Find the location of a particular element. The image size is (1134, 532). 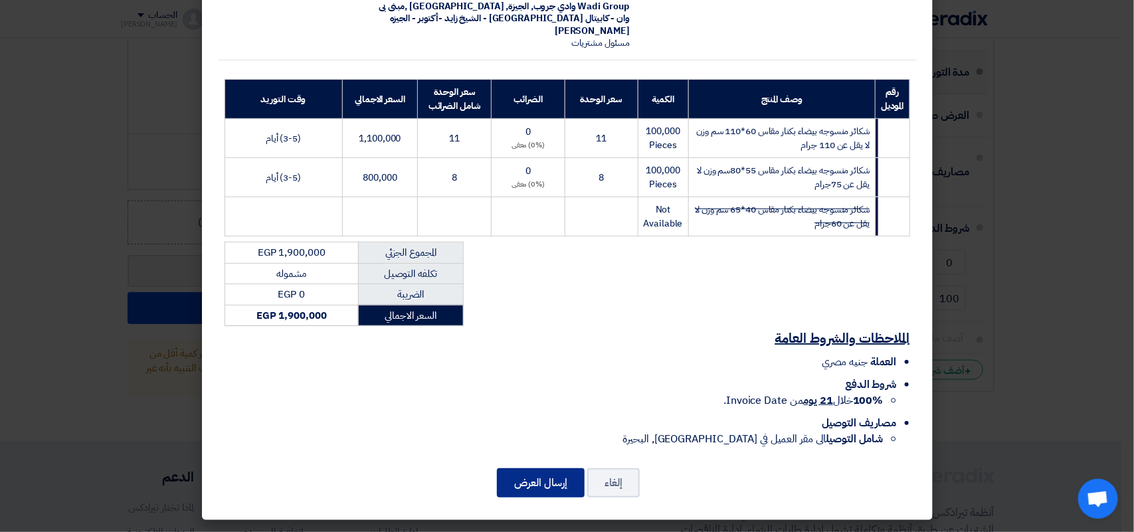

th: رقم الموديل is located at coordinates (892, 99).